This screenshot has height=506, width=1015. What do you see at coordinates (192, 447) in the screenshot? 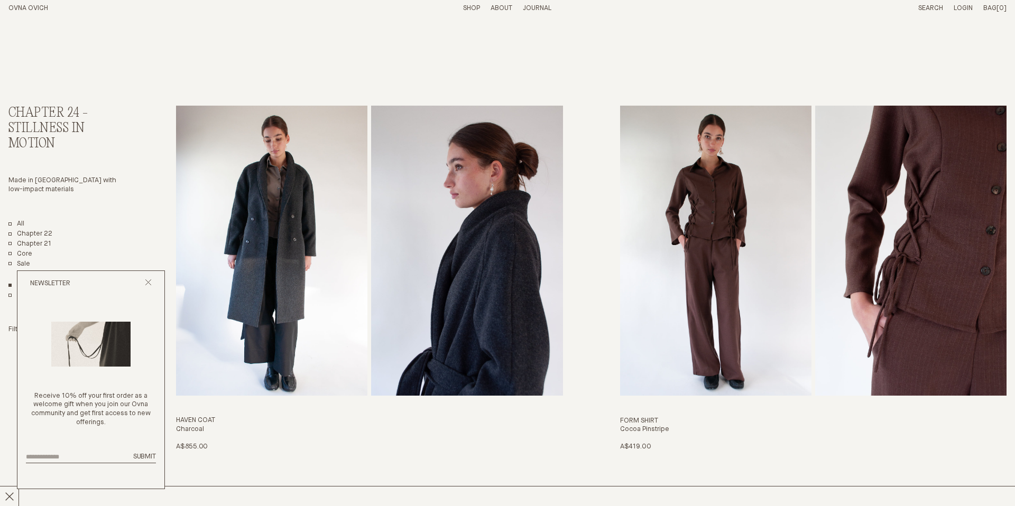
I see `p: A$855.00` at bounding box center [192, 447].